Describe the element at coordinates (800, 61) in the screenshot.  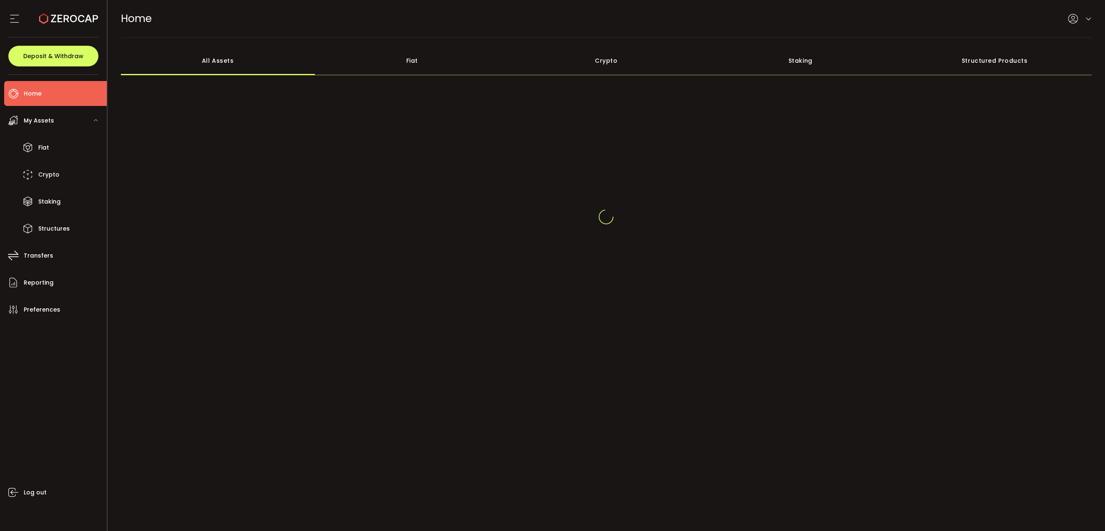
I see `div: Staking` at that location.